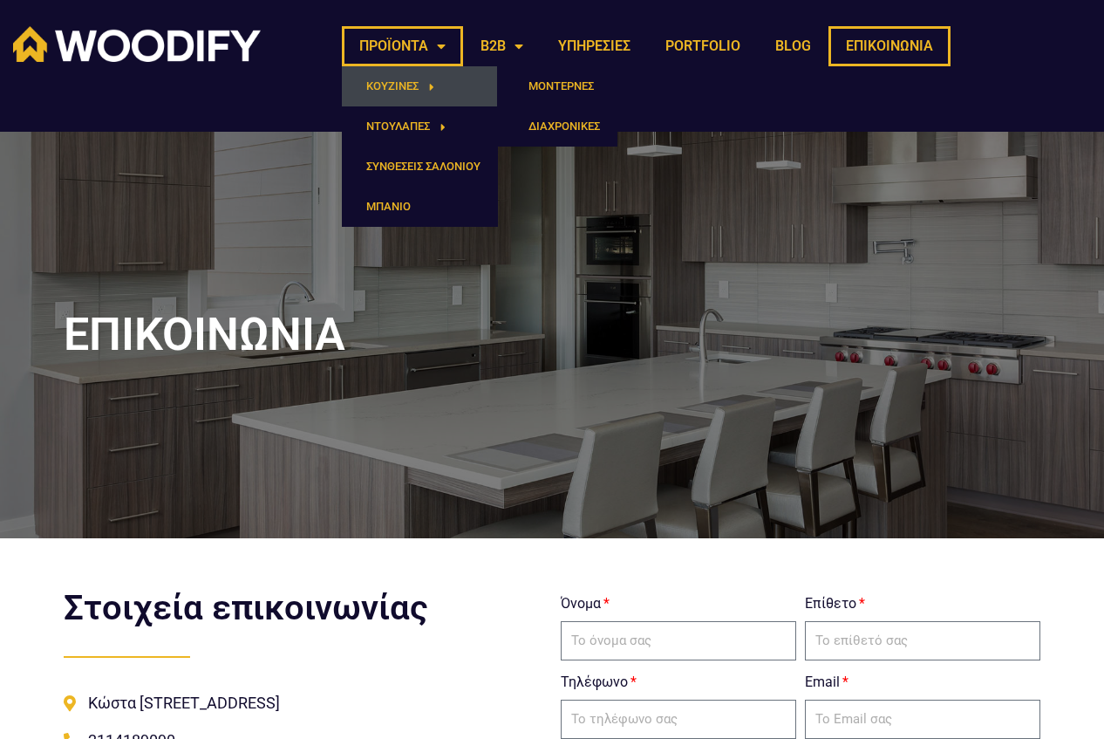 The width and height of the screenshot is (1104, 739). Describe the element at coordinates (827, 682) in the screenshot. I see `label: Email` at that location.